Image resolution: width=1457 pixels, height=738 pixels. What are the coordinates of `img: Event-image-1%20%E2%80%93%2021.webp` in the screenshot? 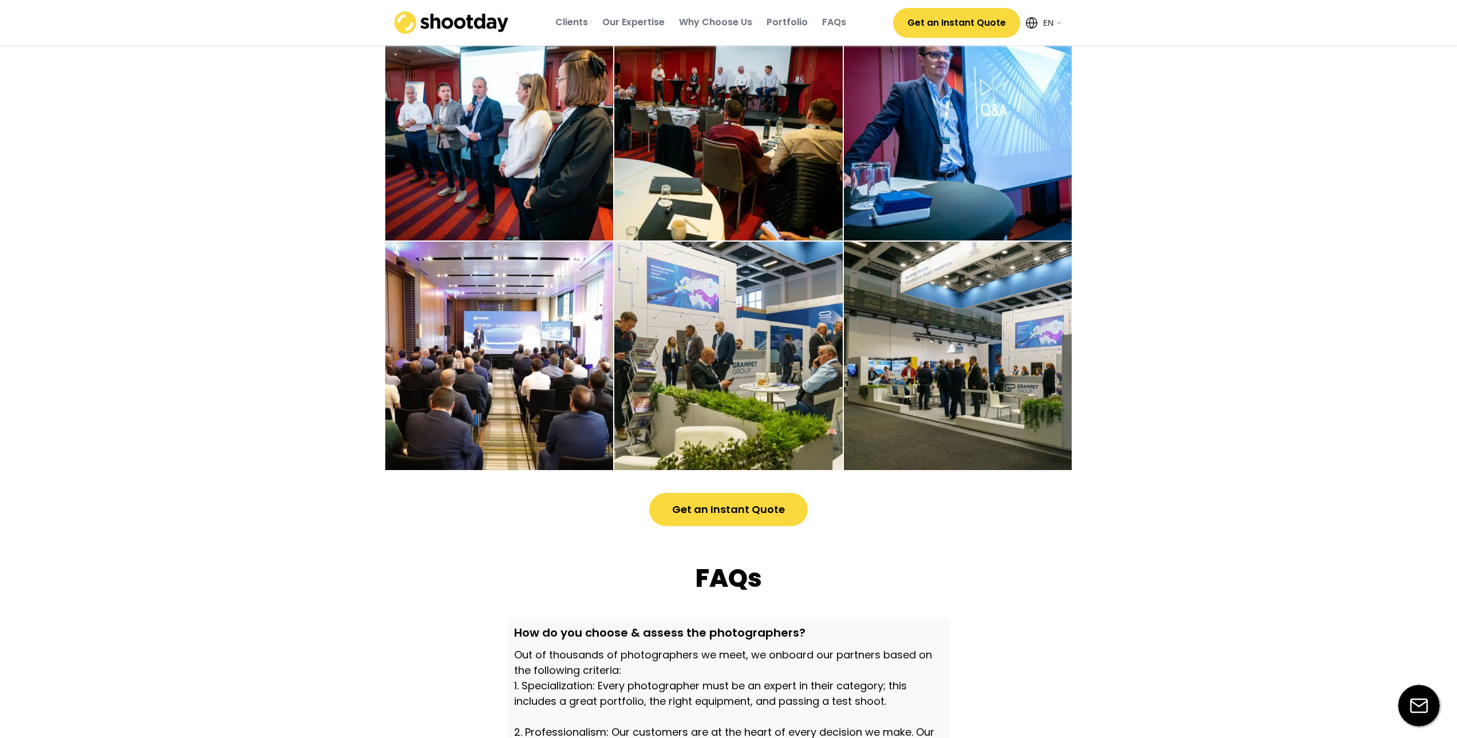 It's located at (728, 126).